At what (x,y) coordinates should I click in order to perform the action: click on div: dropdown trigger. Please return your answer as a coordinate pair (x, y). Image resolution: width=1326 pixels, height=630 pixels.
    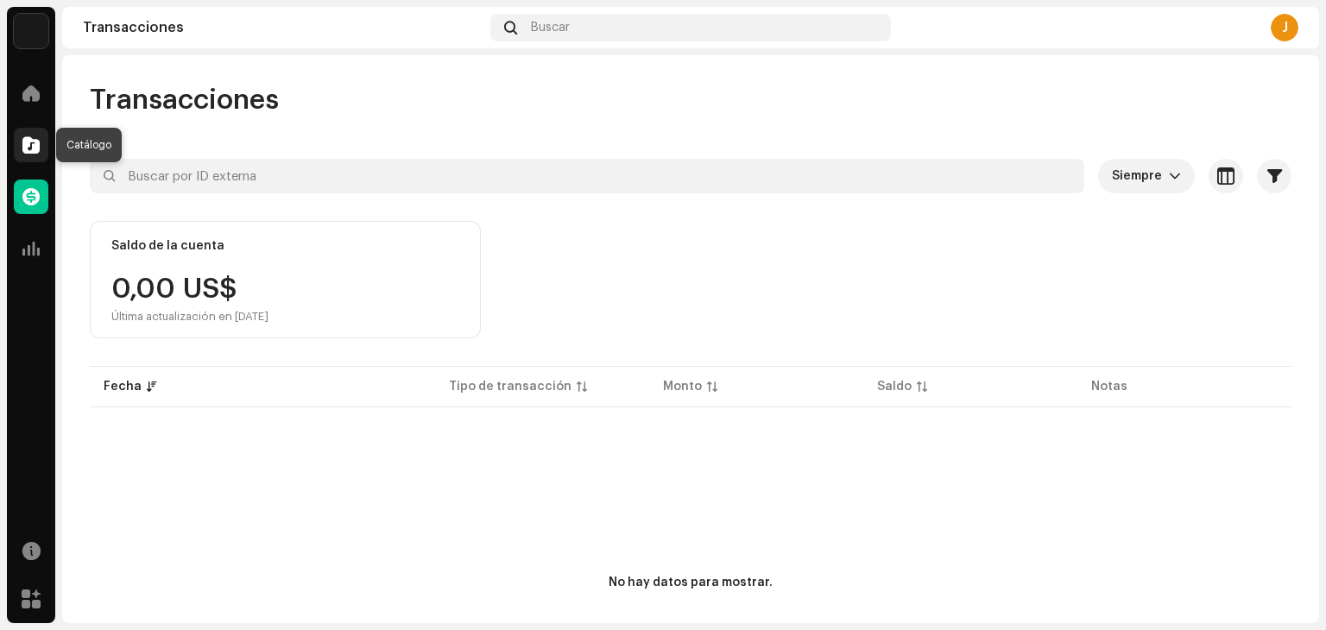
    Looking at the image, I should click on (1175, 176).